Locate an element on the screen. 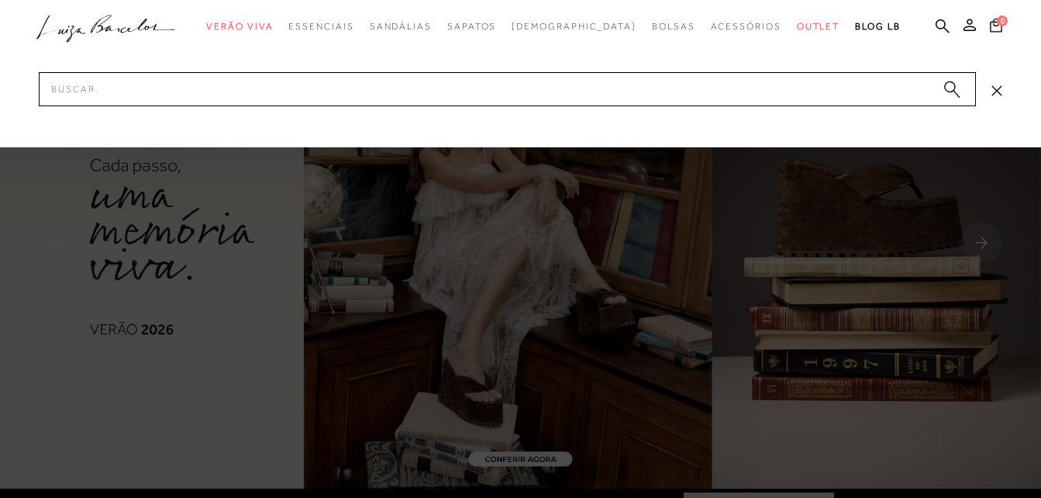 The image size is (1041, 498). input: Buscar. is located at coordinates (507, 89).